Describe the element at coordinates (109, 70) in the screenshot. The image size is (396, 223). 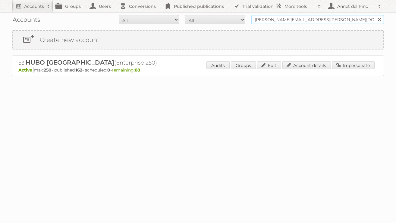
I see `strong: 0` at that location.